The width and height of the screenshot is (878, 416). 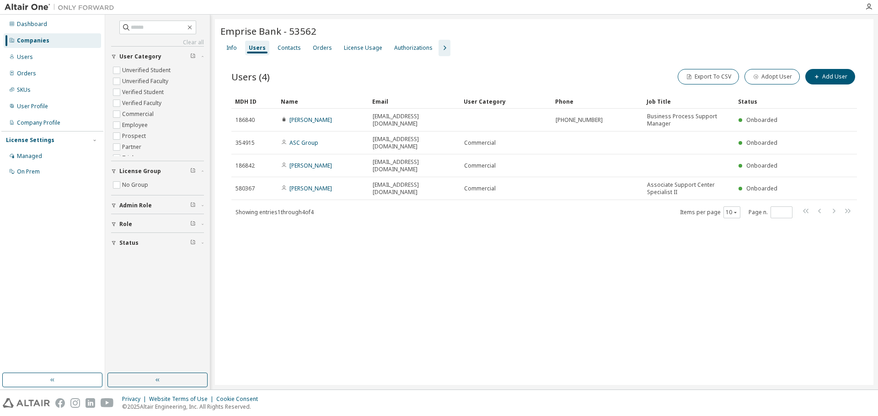 What do you see at coordinates (146, 81) in the screenshot?
I see `label: Unverified Faculty` at bounding box center [146, 81].